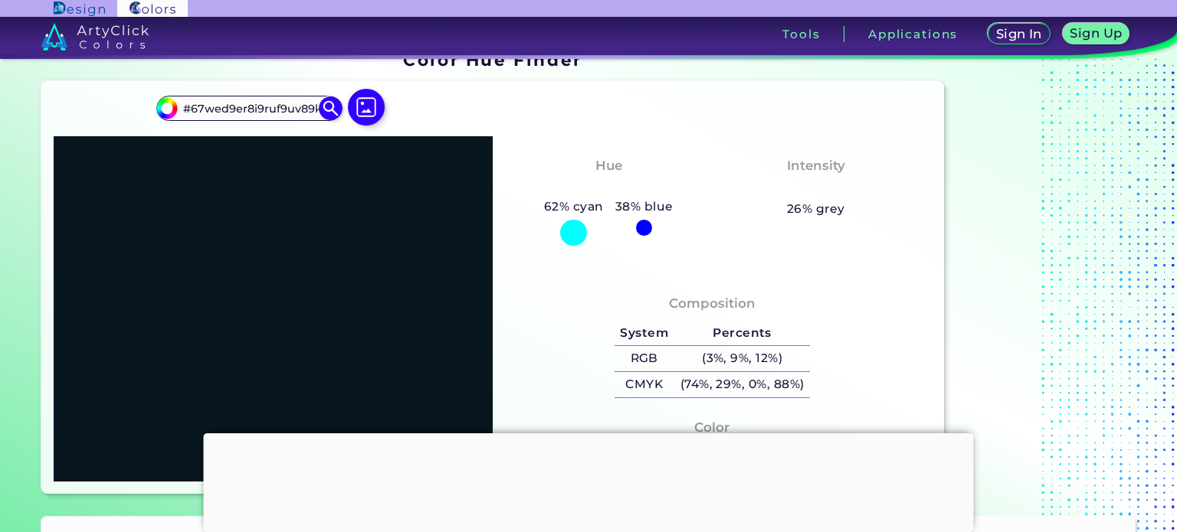 This screenshot has width=1177, height=532. I want to click on h4: Color, so click(712, 427).